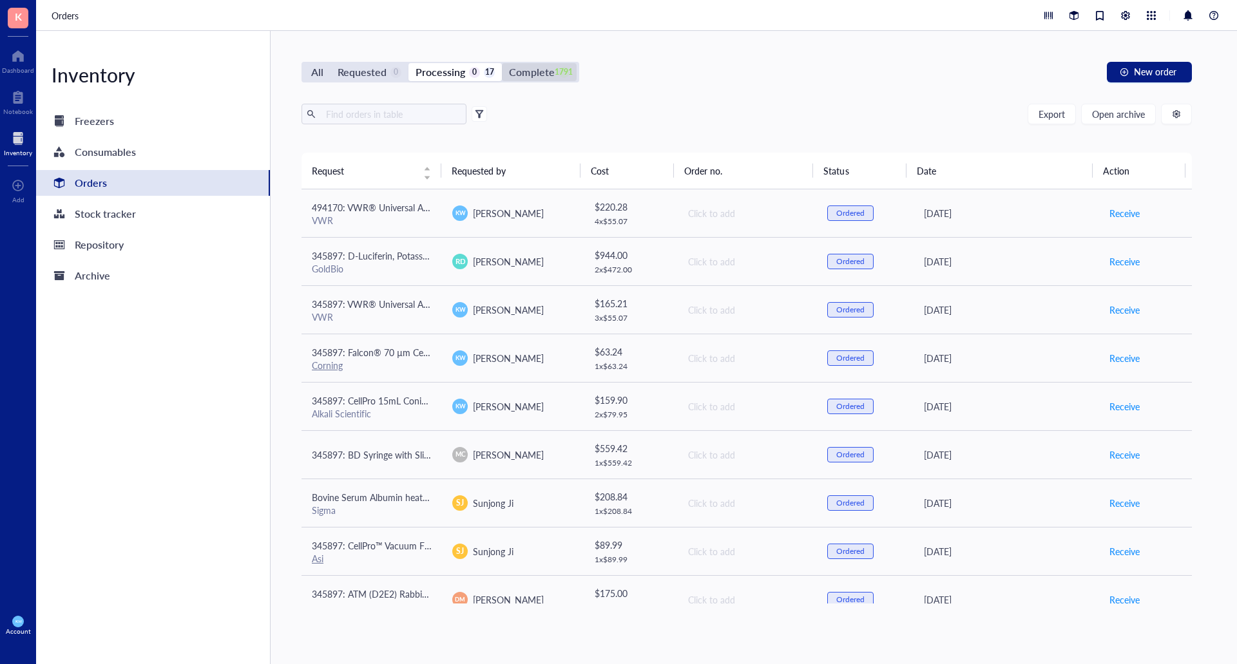  I want to click on div: $ 559.42, so click(631, 448).